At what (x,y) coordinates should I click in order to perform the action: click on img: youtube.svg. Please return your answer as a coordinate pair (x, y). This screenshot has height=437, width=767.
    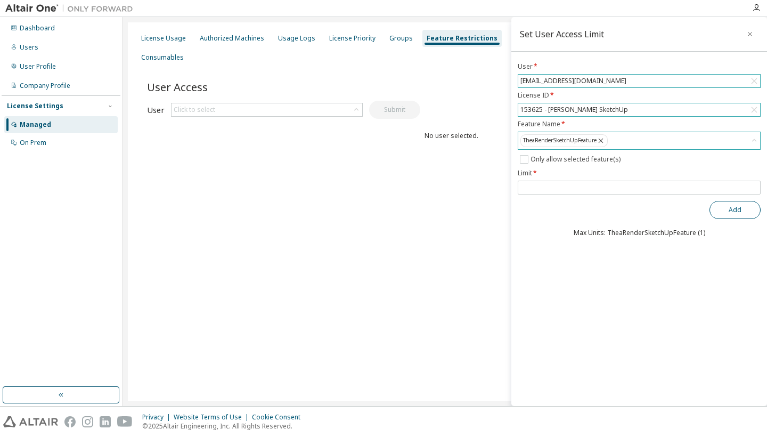
    Looking at the image, I should click on (125, 421).